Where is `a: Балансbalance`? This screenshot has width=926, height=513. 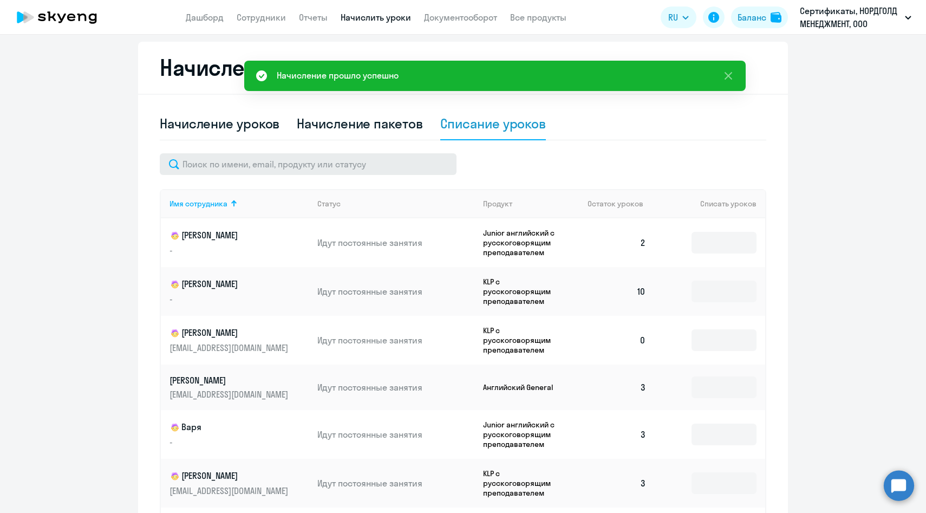 a: Балансbalance is located at coordinates (759, 17).